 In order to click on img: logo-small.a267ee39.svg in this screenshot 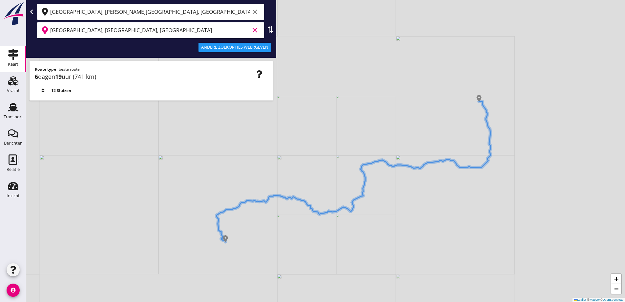, I will do `click(13, 14)`.